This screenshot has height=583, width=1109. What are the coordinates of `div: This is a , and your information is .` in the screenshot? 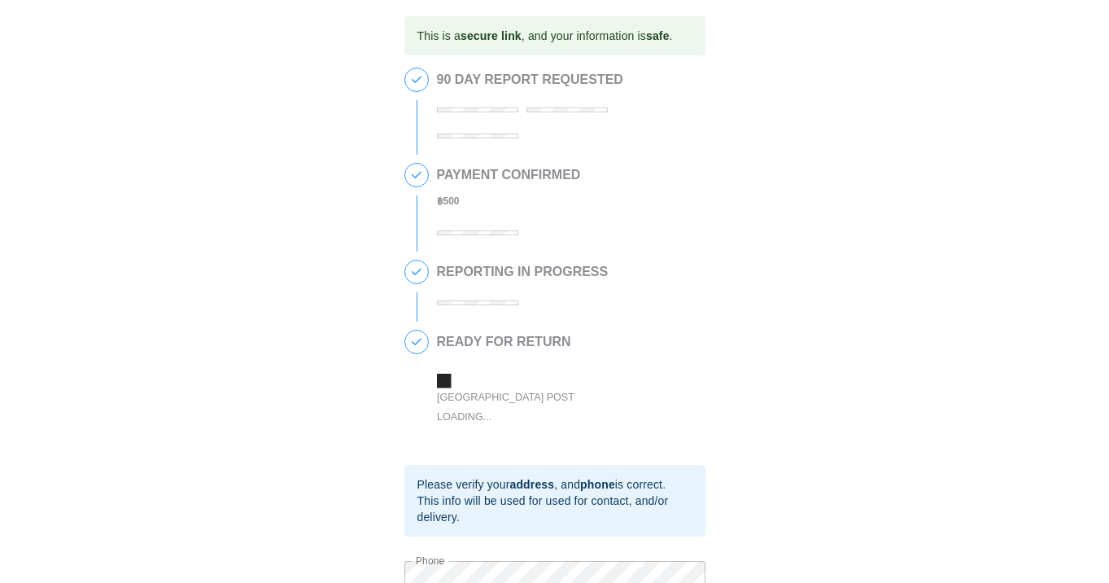 It's located at (545, 36).